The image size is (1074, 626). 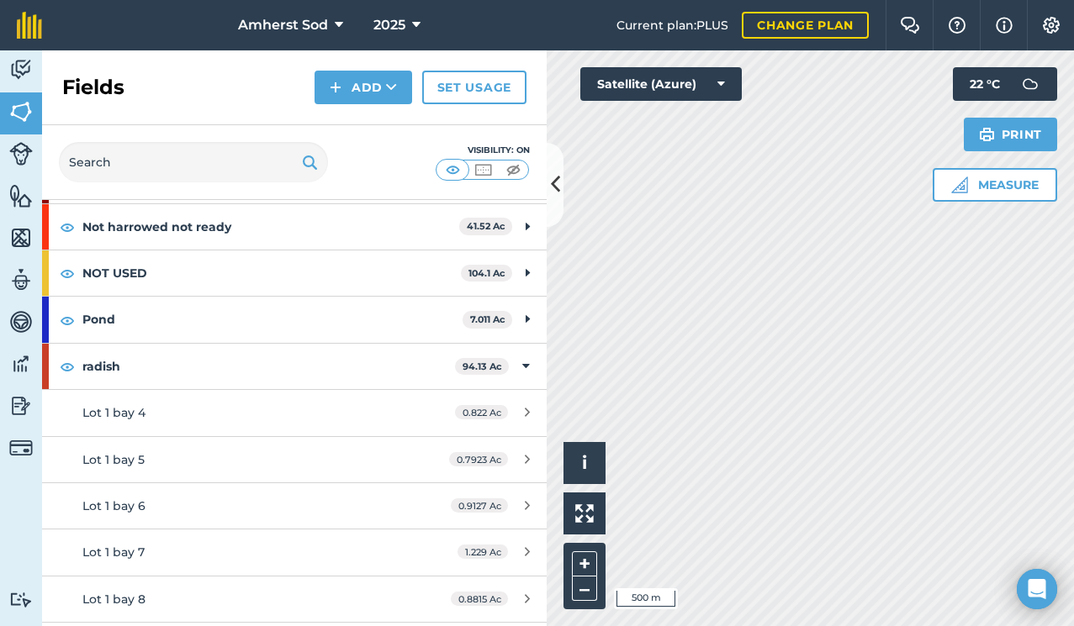 I want to click on span: 1.229 Ac, so click(x=483, y=552).